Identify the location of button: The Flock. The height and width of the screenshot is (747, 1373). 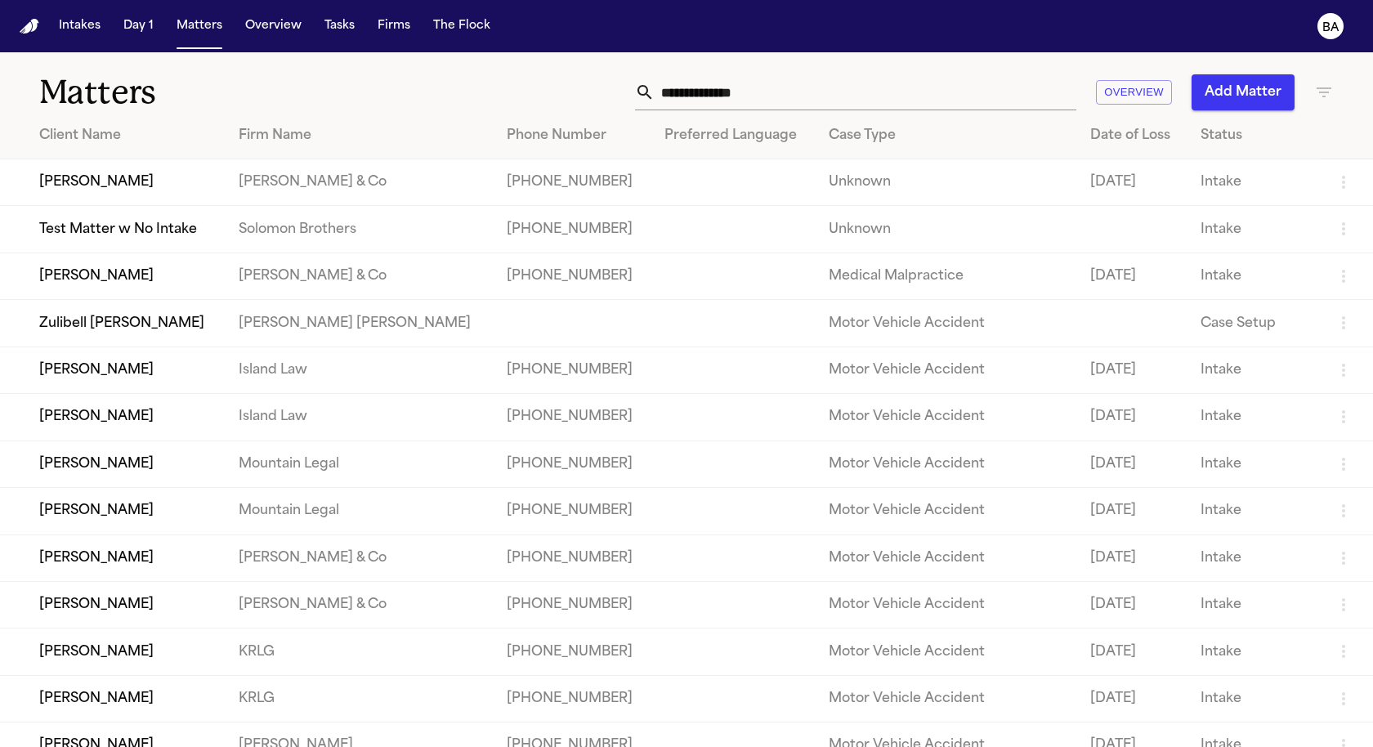
(462, 26).